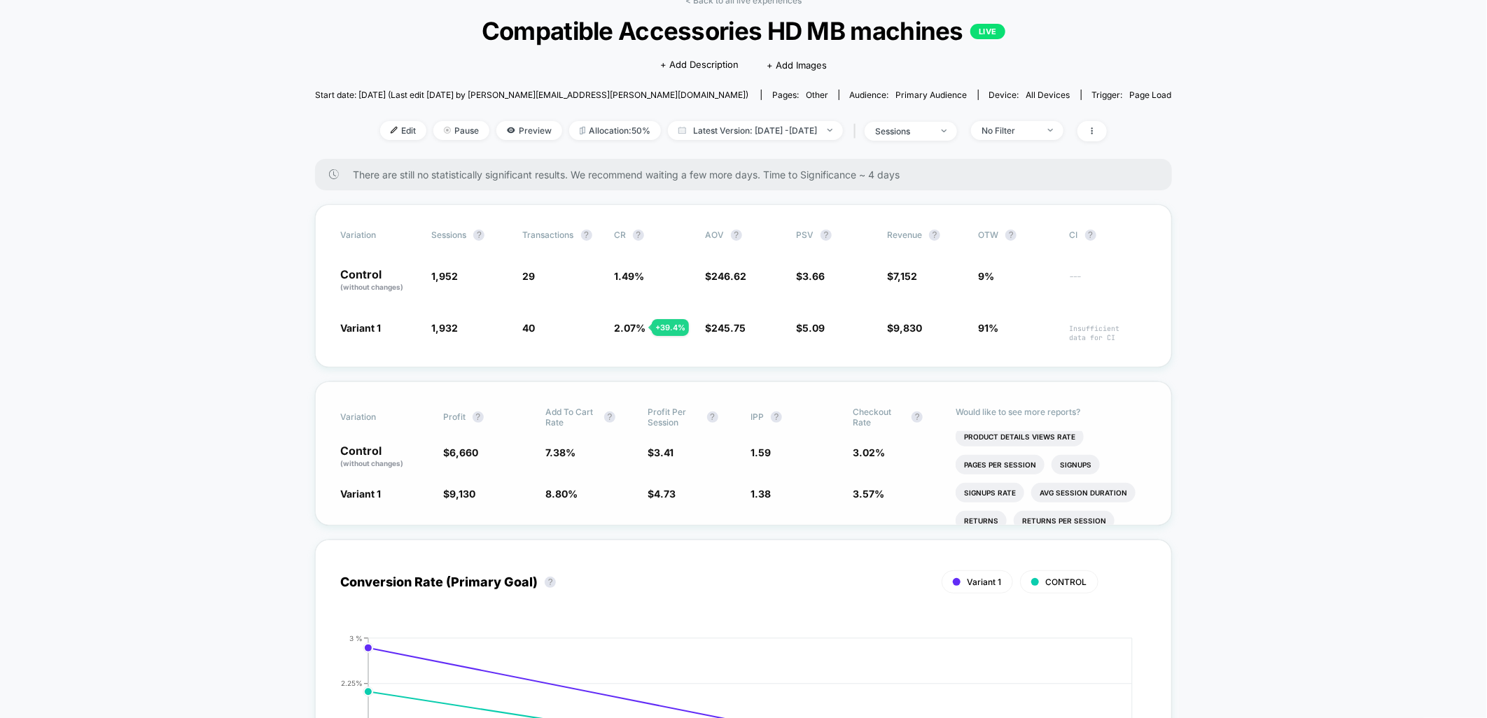 Image resolution: width=1487 pixels, height=718 pixels. Describe the element at coordinates (714, 234) in the screenshot. I see `span: AOV` at that location.